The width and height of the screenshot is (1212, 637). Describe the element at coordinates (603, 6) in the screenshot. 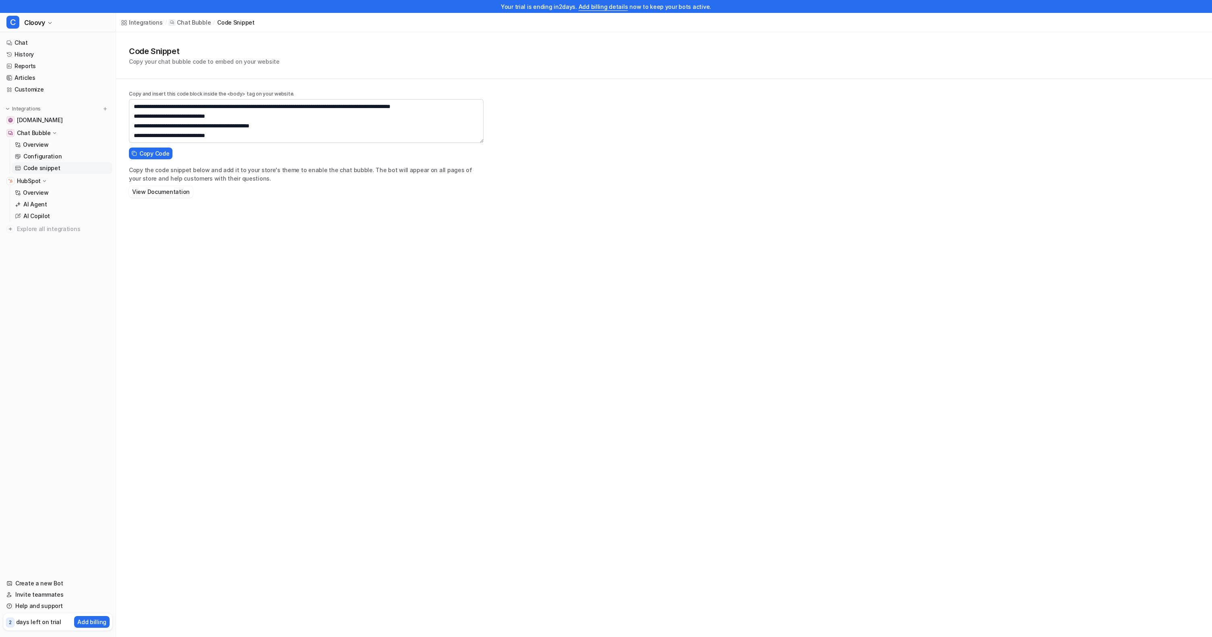

I see `a: Add billing details` at that location.